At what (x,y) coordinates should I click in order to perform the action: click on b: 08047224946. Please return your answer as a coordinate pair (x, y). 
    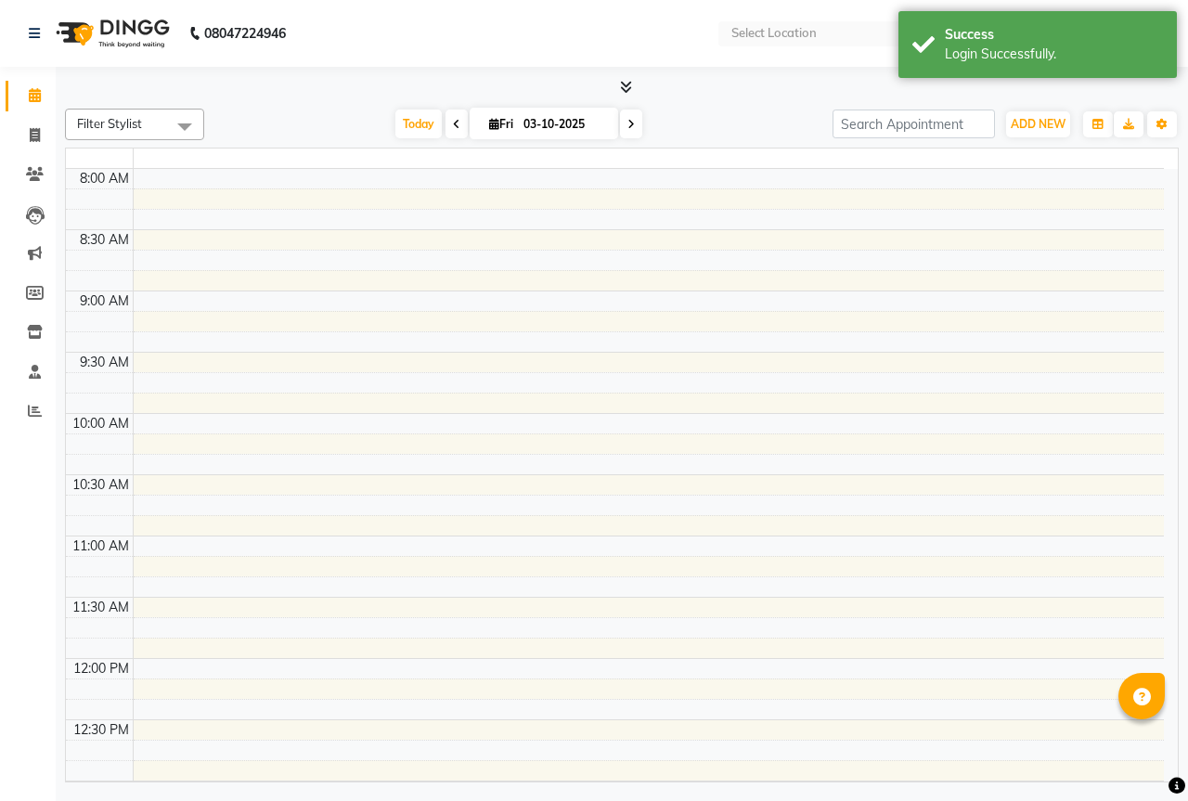
    Looking at the image, I should click on (245, 33).